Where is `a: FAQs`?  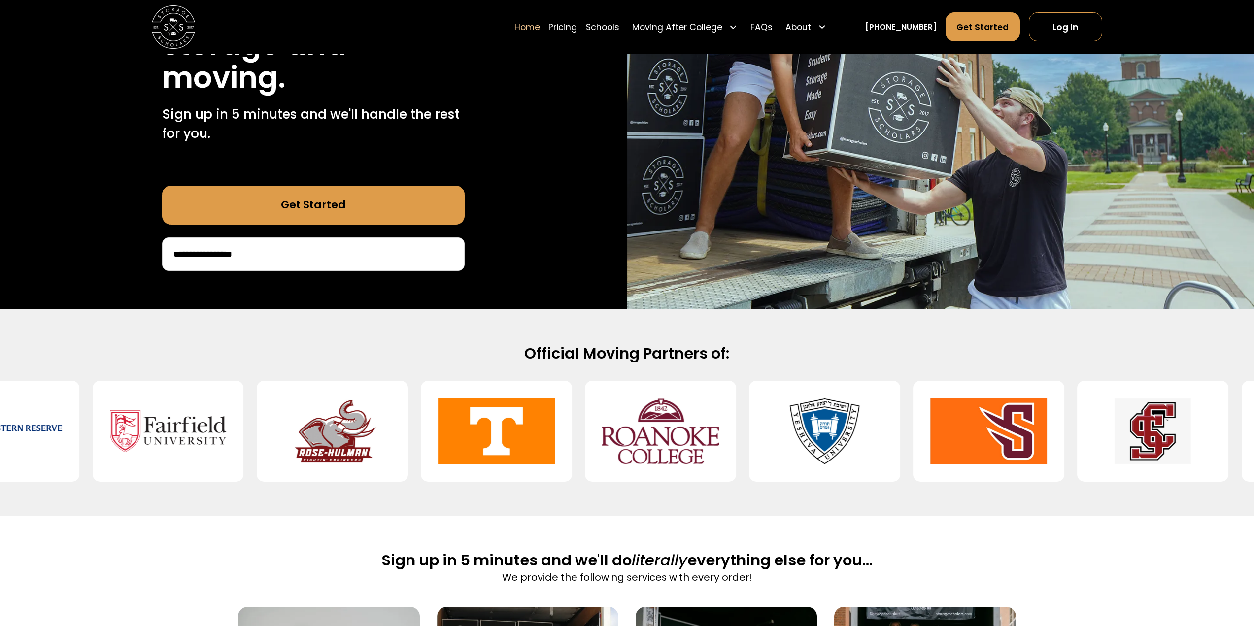 a: FAQs is located at coordinates (762, 27).